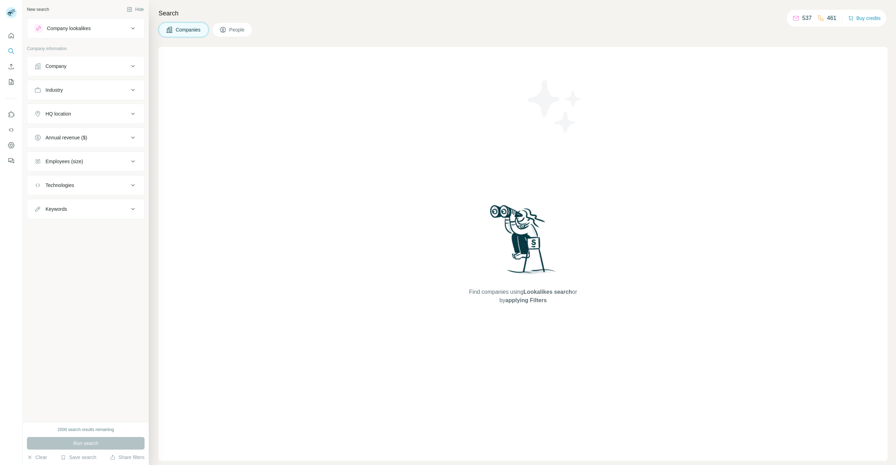 The height and width of the screenshot is (465, 896). I want to click on p: 461, so click(832, 18).